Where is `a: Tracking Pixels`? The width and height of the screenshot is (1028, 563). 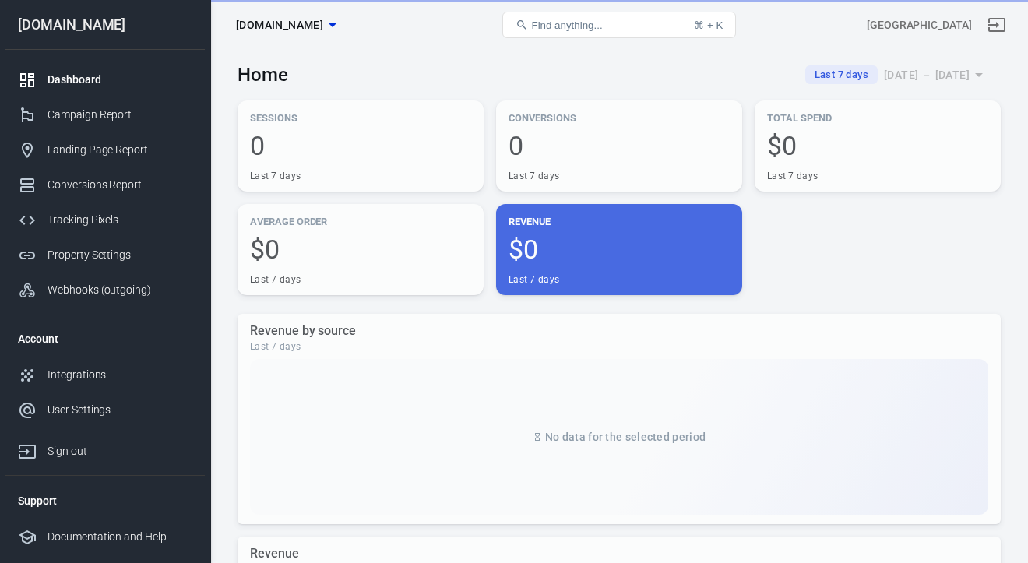
a: Tracking Pixels is located at coordinates (105, 220).